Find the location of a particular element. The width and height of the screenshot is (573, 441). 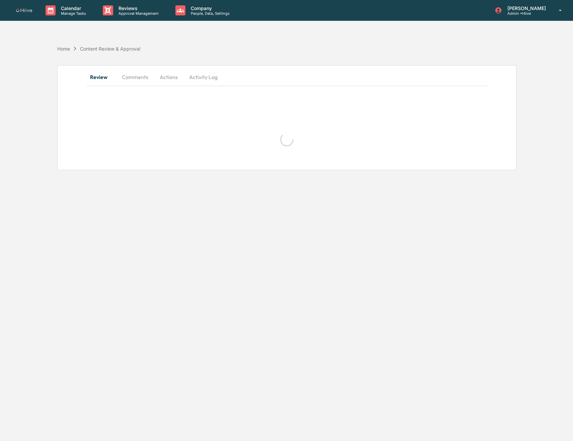

button: Review is located at coordinates (101, 77).